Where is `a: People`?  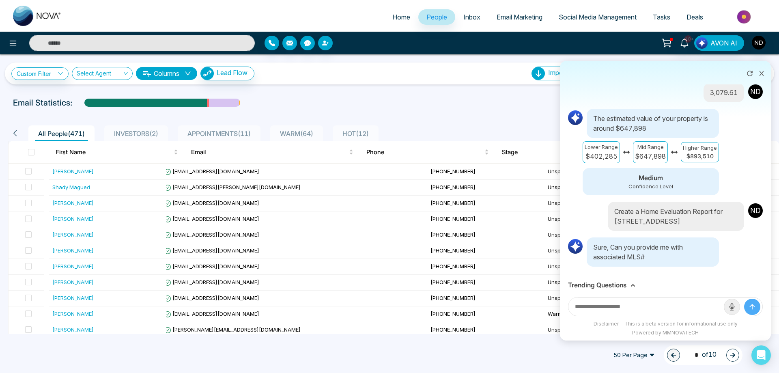
a: People is located at coordinates (436, 17).